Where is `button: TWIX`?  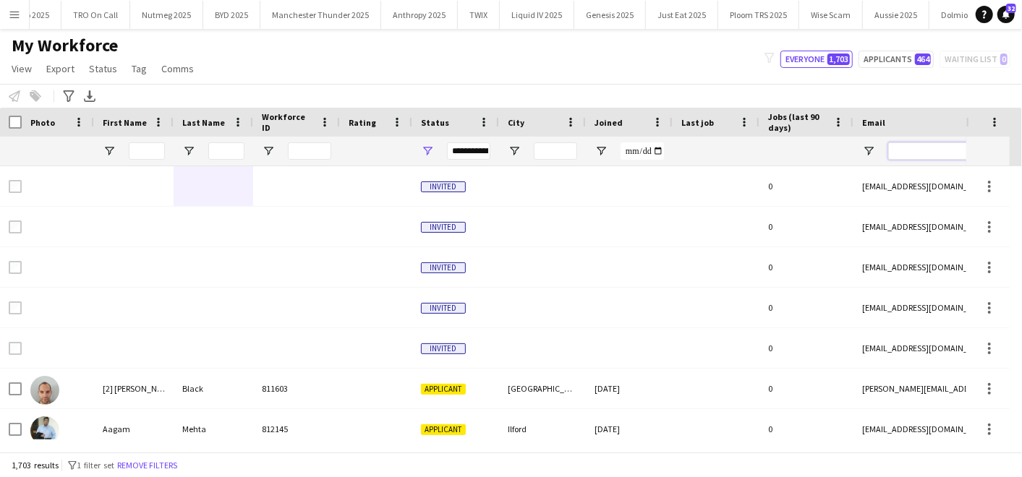 button: TWIX is located at coordinates (479, 14).